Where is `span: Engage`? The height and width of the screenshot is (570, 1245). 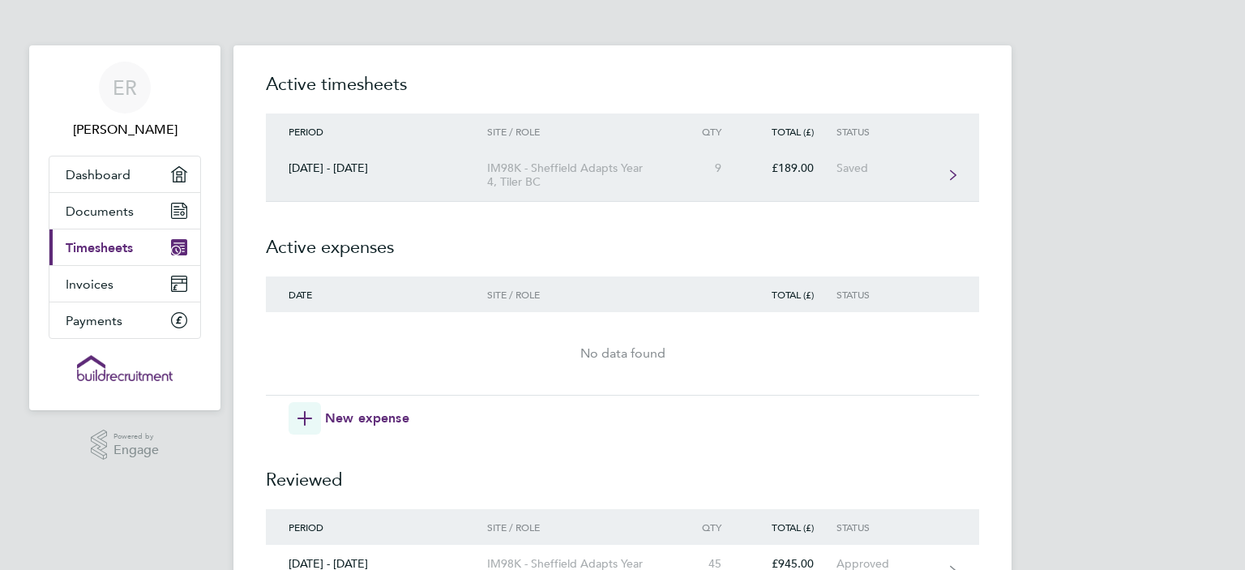
span: Engage is located at coordinates (136, 450).